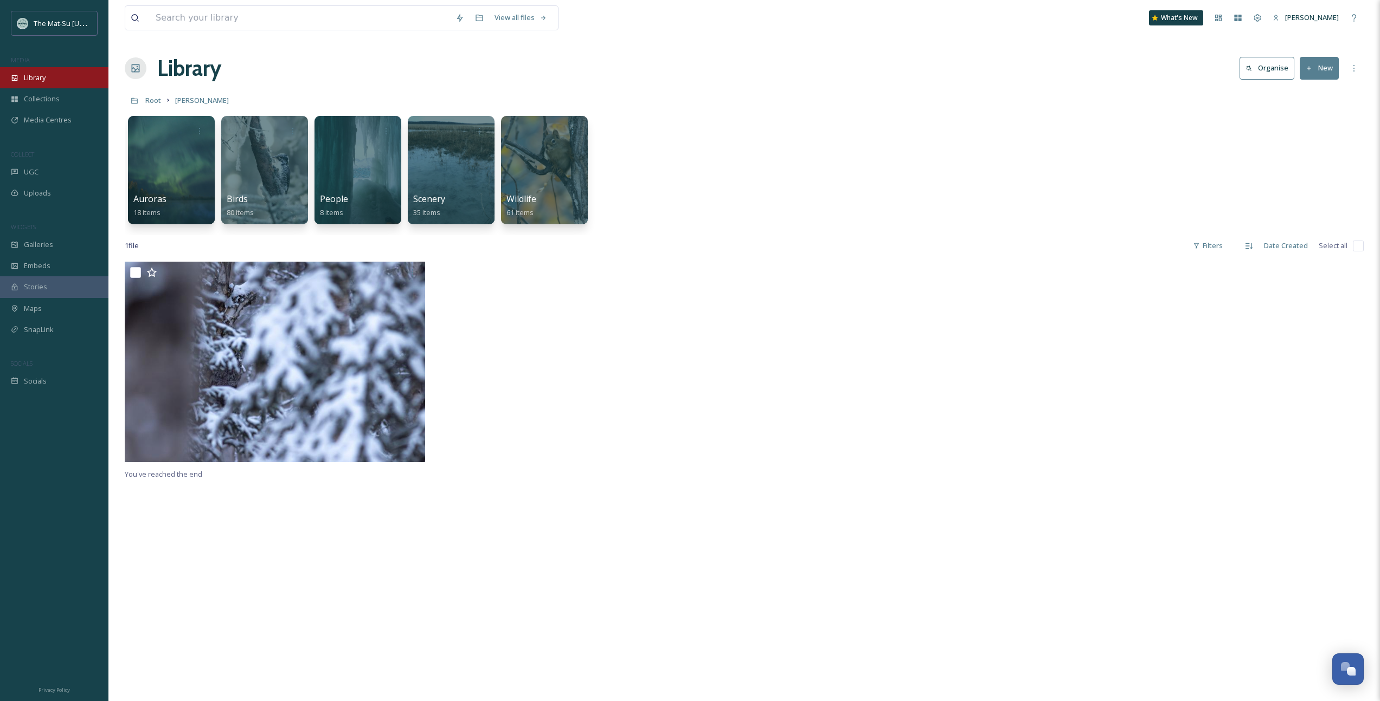  I want to click on span: 1 file, so click(132, 246).